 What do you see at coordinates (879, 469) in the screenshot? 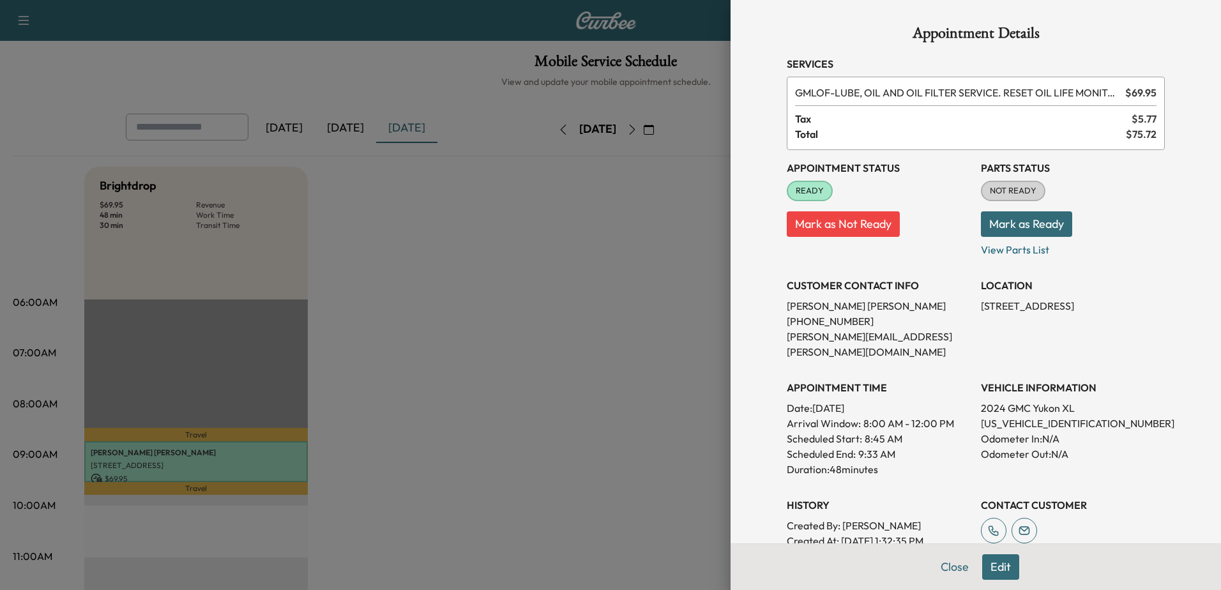
I see `p: Duration: 48 minutes` at bounding box center [879, 469].